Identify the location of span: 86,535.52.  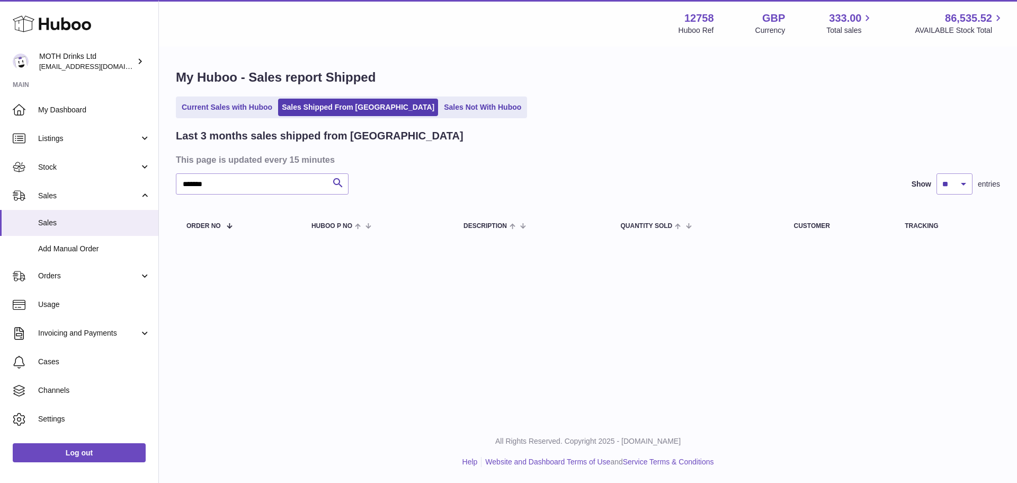
(968, 18).